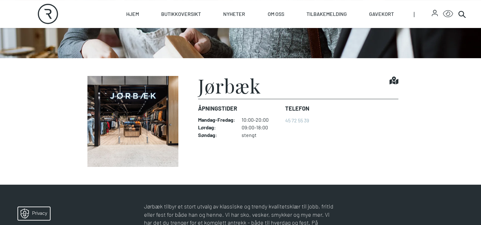 This screenshot has width=481, height=225. Describe the element at coordinates (469, 124) in the screenshot. I see `details: Attribution` at that location.